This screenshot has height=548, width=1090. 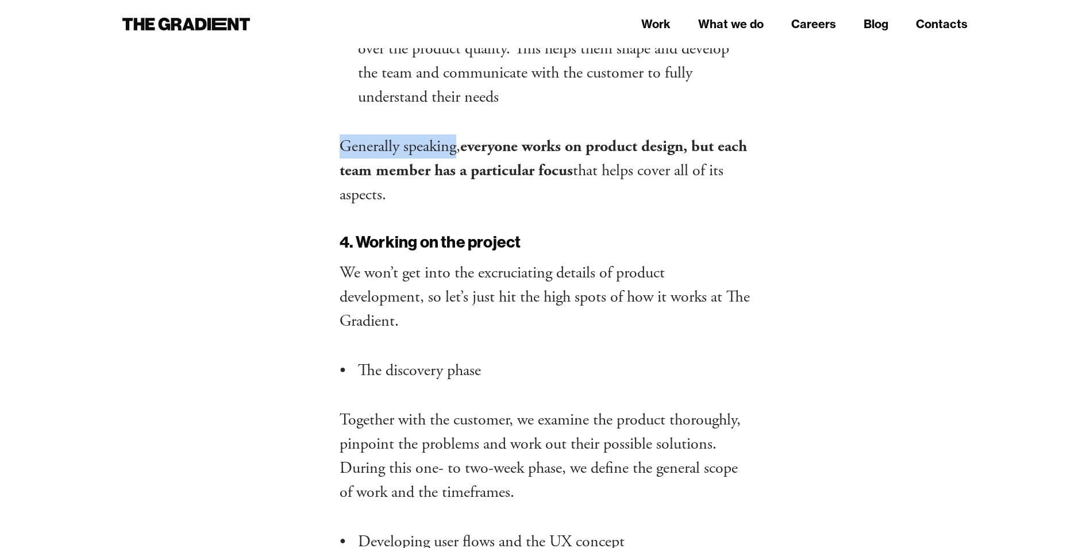 What do you see at coordinates (545, 297) in the screenshot?
I see `p: We won’t get into the excruciating details of product development, so let’s just hit the high spo...` at bounding box center [545, 297].